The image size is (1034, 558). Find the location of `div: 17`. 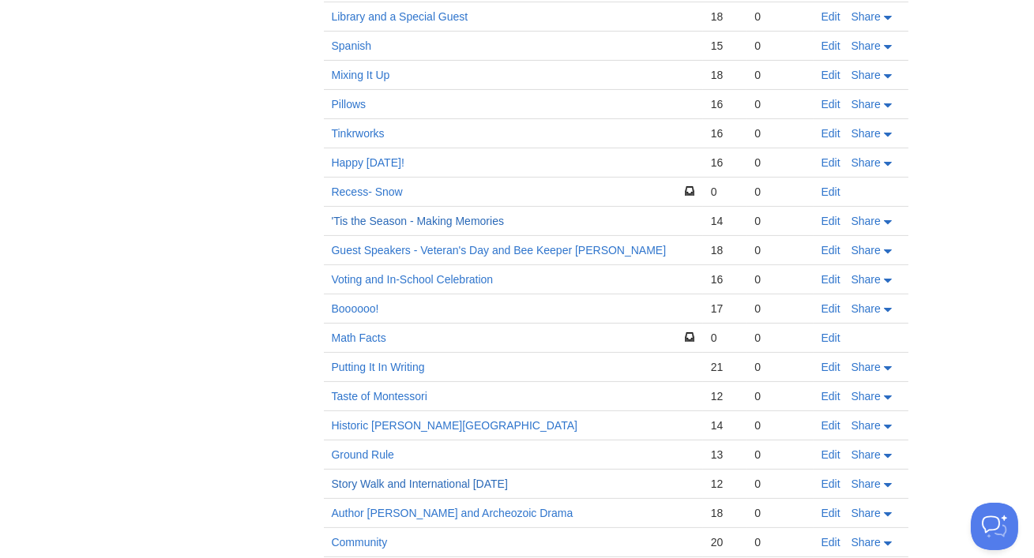

div: 17 is located at coordinates (724, 309).